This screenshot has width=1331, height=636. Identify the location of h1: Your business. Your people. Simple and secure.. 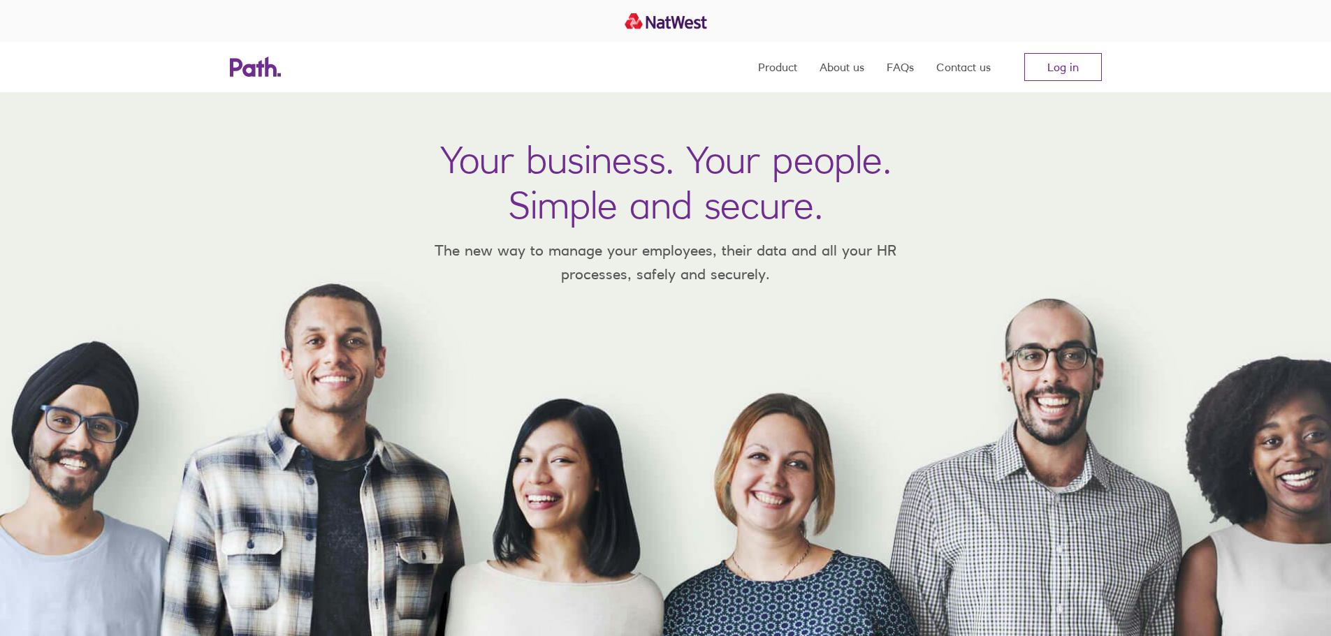
(666, 182).